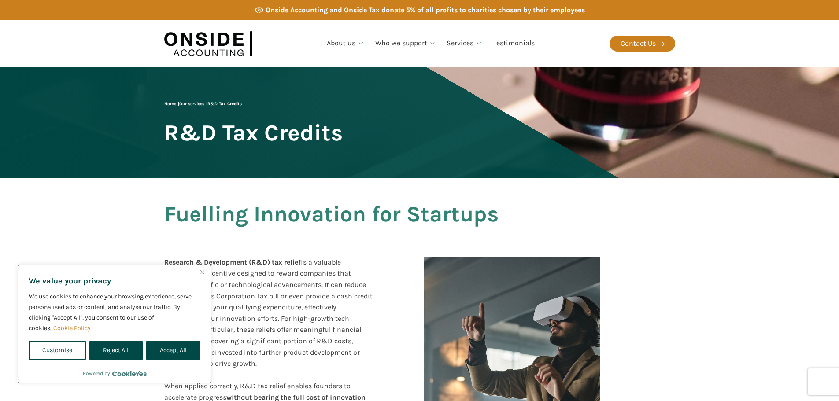 The image size is (839, 401). What do you see at coordinates (170, 104) in the screenshot?
I see `a: Home` at bounding box center [170, 104].